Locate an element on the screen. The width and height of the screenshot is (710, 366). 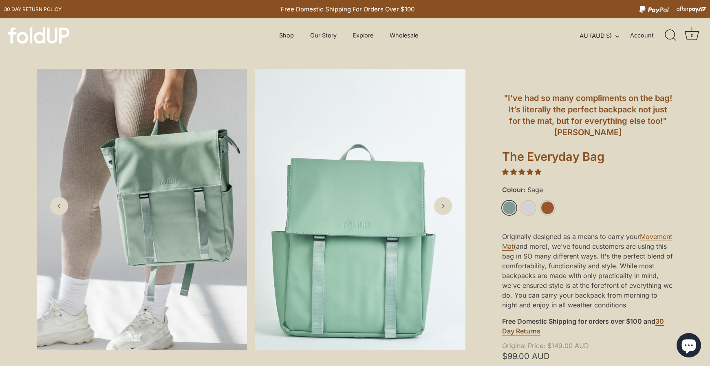
a: Search is located at coordinates (670, 35).